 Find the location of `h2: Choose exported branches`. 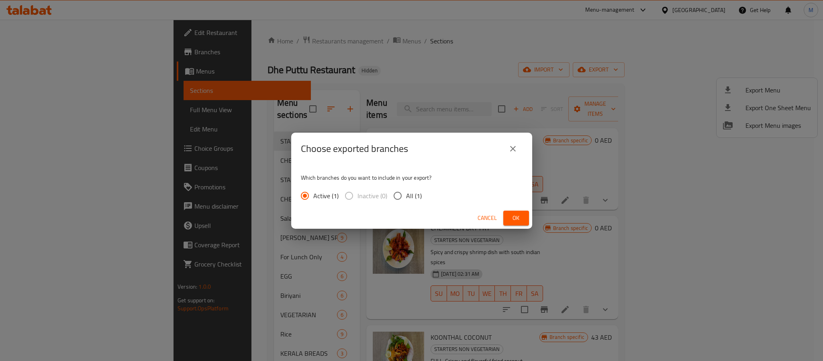

h2: Choose exported branches is located at coordinates (354, 149).